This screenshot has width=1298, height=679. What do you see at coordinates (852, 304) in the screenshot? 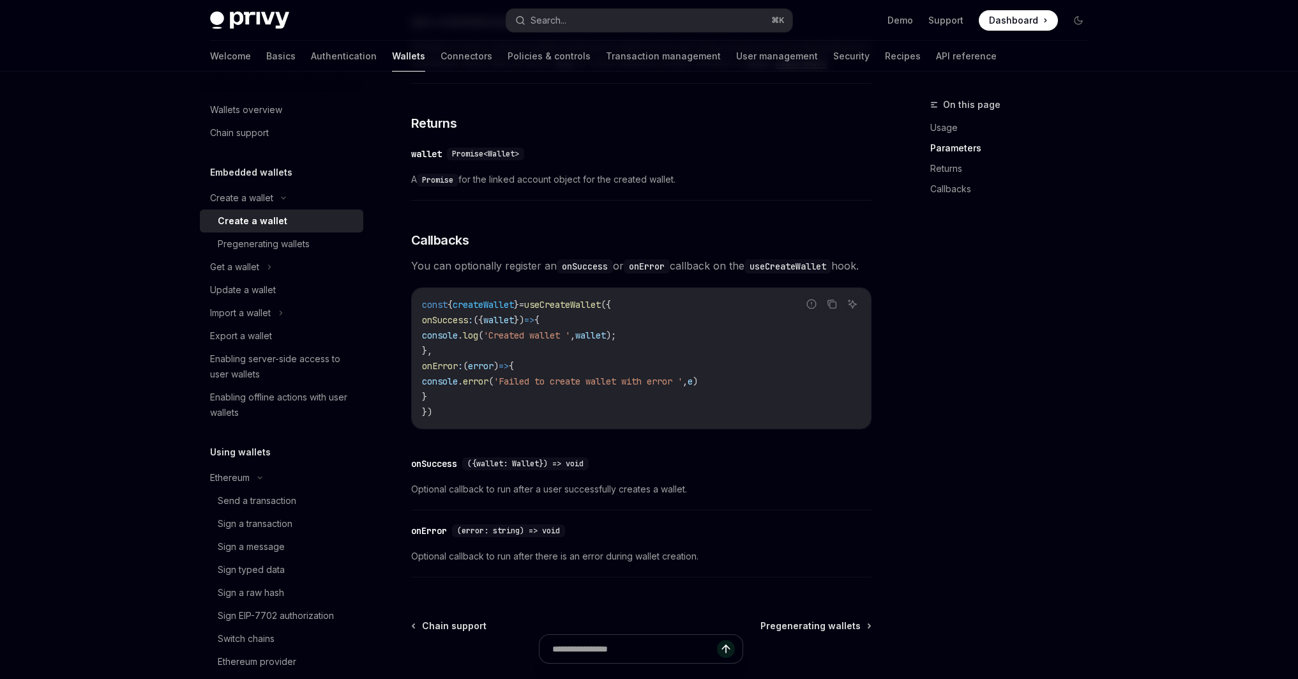
I see `button: Ask AI` at bounding box center [852, 304].